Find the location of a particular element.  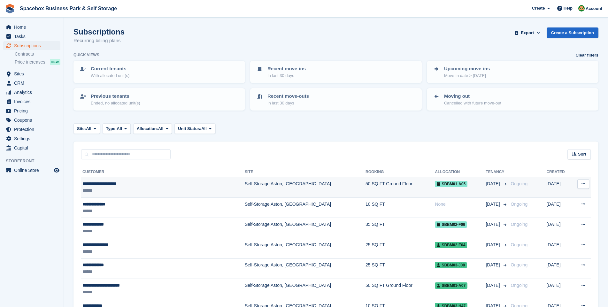

span: Online Store is located at coordinates (33, 170).